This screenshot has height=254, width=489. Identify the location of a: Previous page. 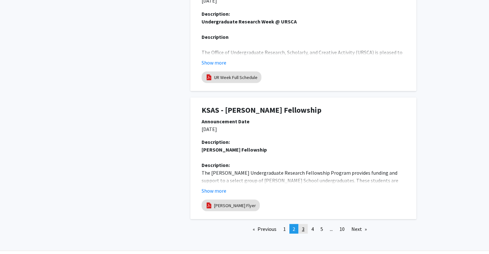
(265, 229).